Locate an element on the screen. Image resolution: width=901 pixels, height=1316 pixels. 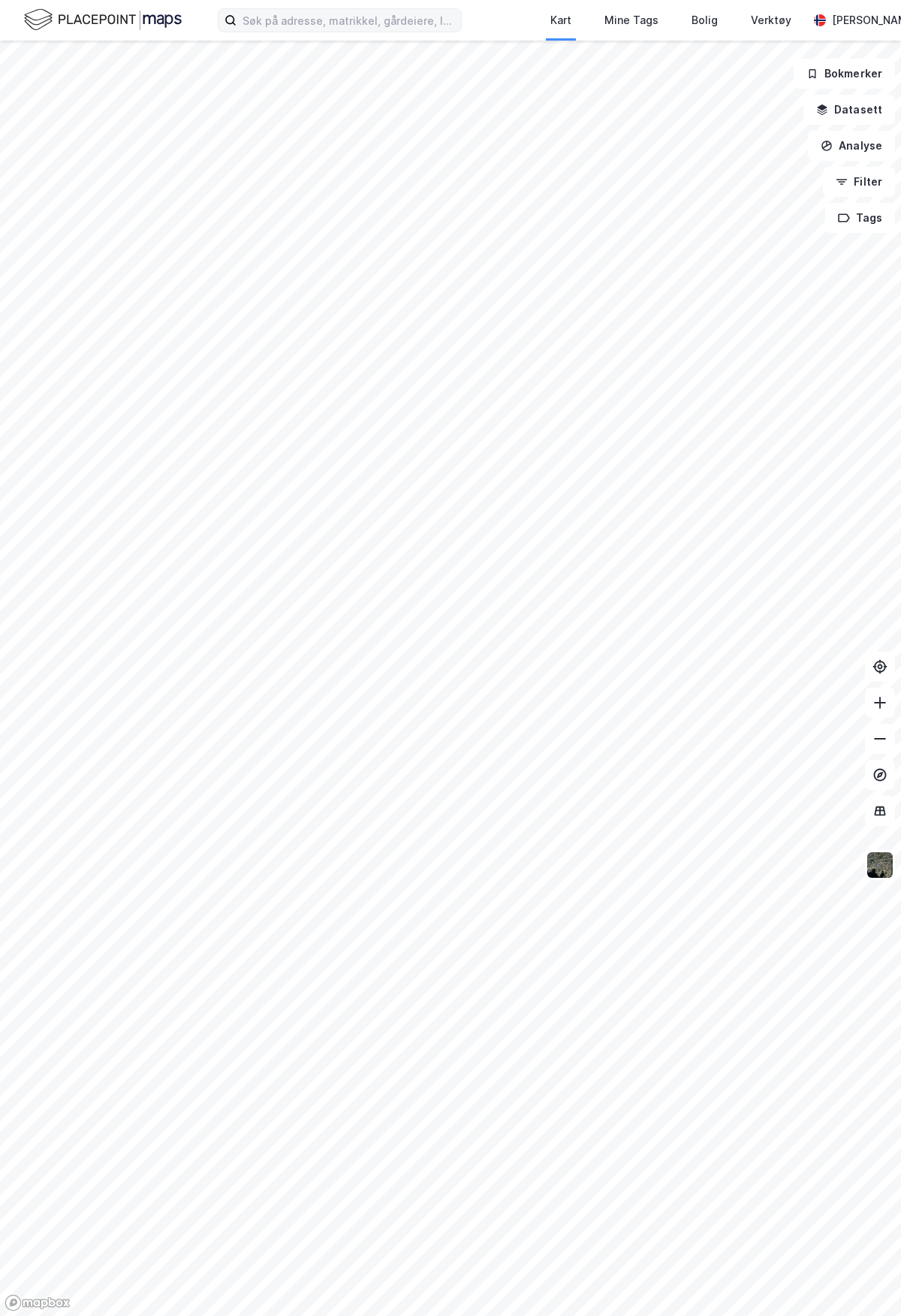
div: Kontrollprogram for chat is located at coordinates (863, 1279).